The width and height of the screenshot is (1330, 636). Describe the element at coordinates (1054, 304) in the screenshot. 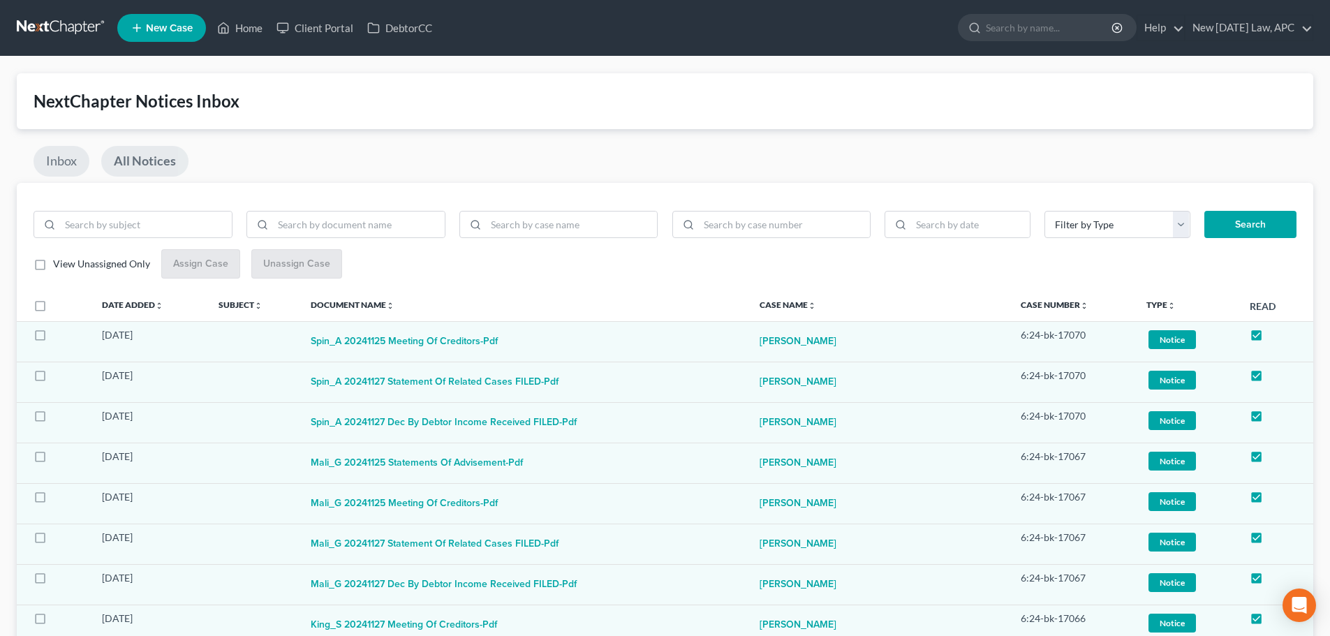

I see `a: Case Numberunfold_more` at that location.